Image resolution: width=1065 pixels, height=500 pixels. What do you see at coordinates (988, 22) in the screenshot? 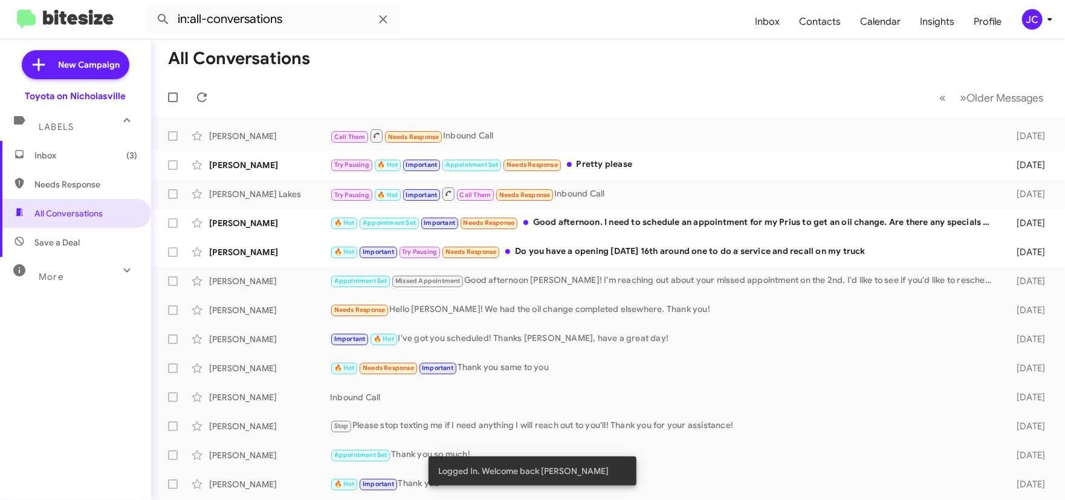
I see `a: Profile` at bounding box center [988, 22].